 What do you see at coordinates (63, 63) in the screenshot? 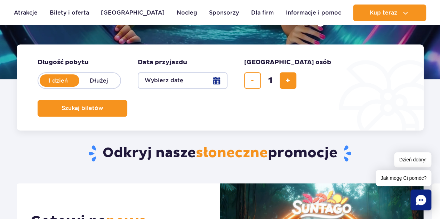
I see `span: Długość pobytu` at bounding box center [63, 63].